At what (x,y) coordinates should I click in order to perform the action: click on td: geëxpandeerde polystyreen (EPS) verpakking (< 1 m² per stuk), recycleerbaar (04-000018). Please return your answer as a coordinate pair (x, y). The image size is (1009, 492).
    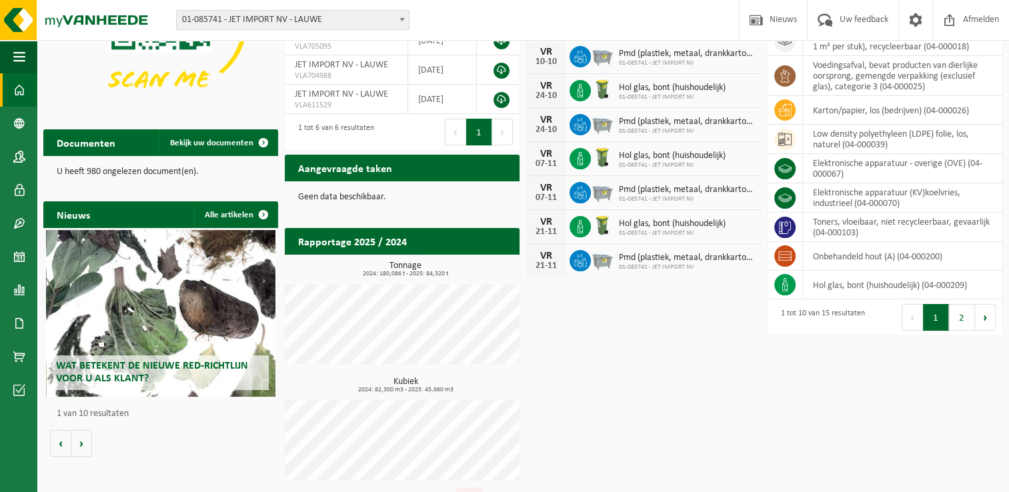
    Looking at the image, I should click on (903, 41).